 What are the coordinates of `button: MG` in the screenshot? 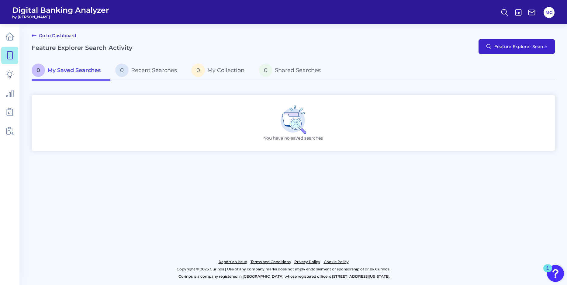 It's located at (549, 12).